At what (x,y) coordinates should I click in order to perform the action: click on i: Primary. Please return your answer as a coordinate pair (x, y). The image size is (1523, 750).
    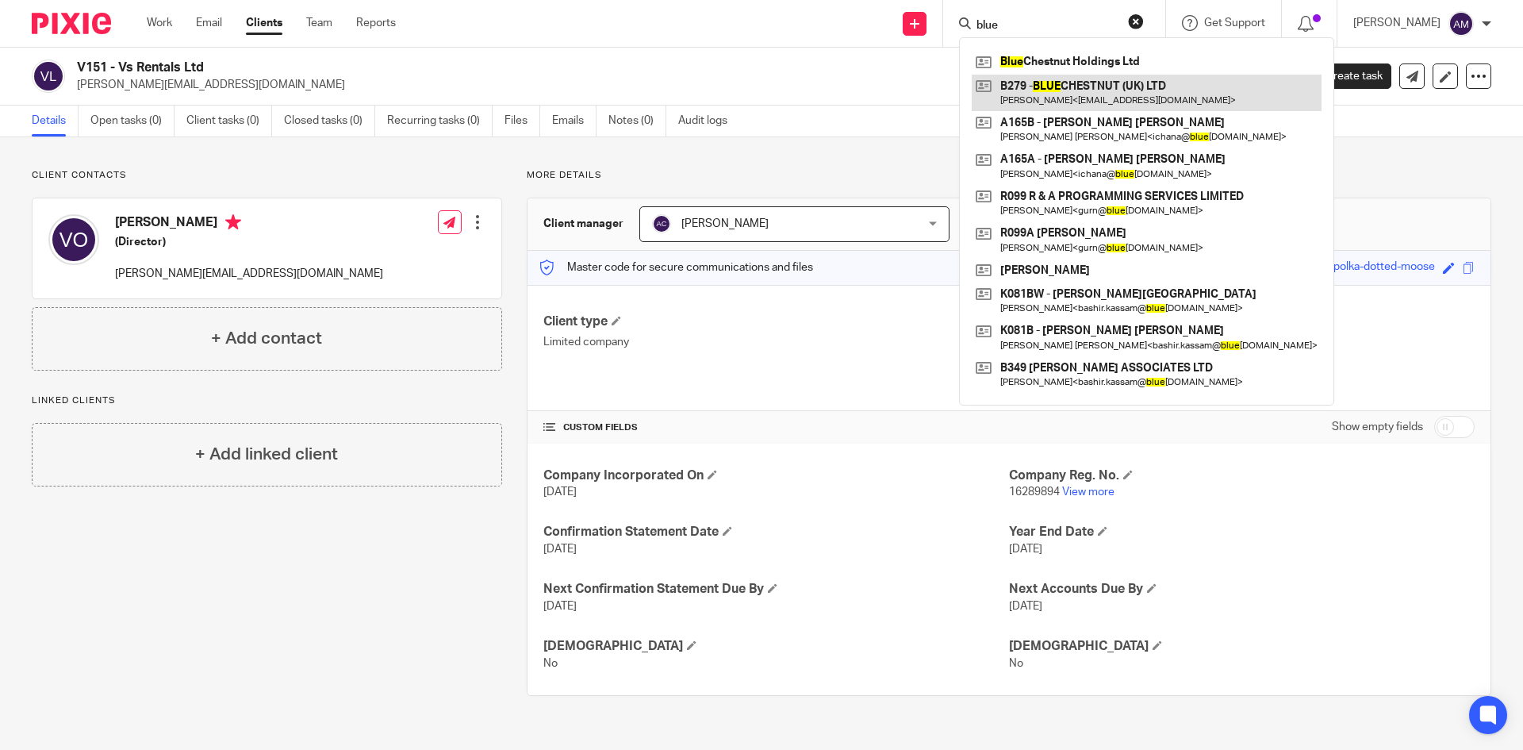
    Looking at the image, I should click on (233, 222).